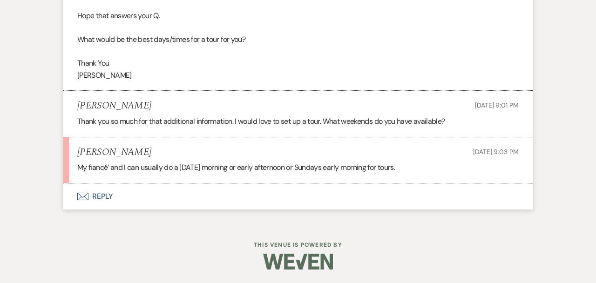 The image size is (596, 283). Describe the element at coordinates (298, 196) in the screenshot. I see `button: Reply` at that location.